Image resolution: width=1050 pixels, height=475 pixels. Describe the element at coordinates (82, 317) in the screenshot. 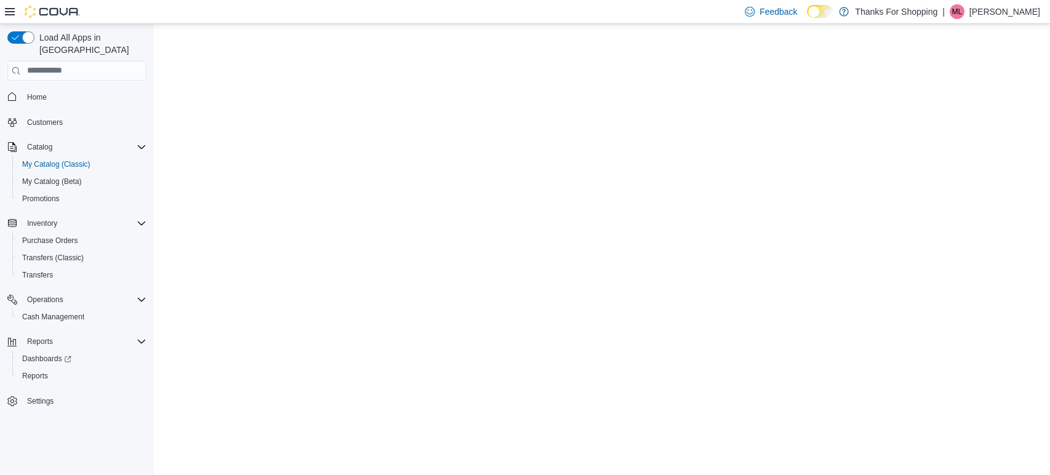

I see `button: Cash Management` at that location.